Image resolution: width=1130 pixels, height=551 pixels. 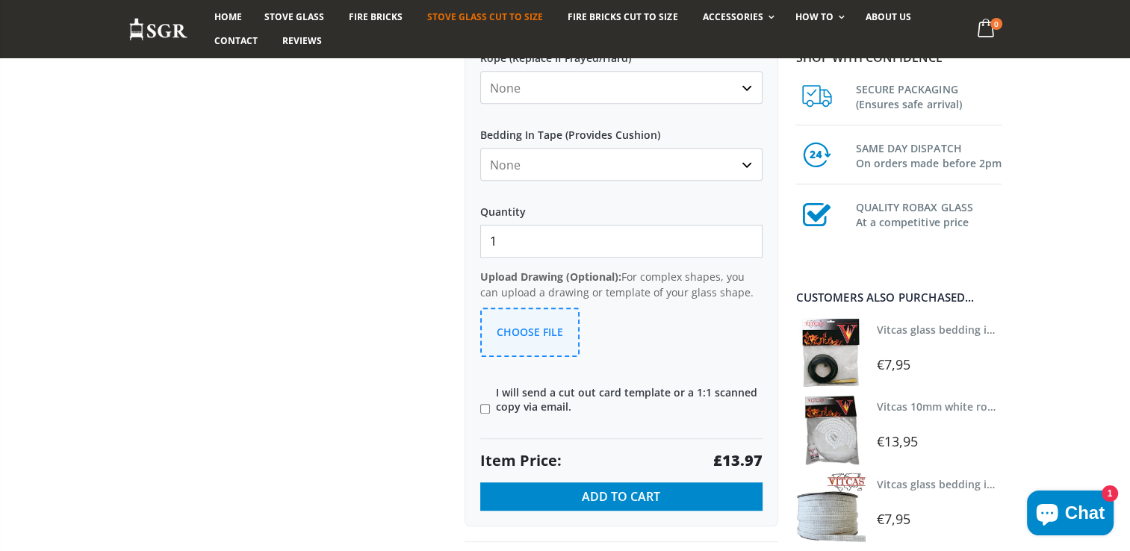 I want to click on a: Reviews, so click(x=302, y=41).